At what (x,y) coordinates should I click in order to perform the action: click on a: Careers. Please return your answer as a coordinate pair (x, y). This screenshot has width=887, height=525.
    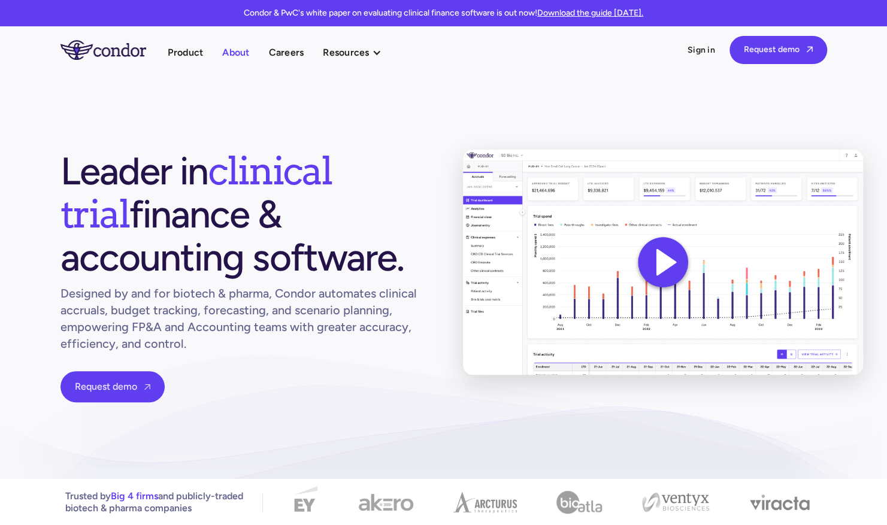
    Looking at the image, I should click on (286, 52).